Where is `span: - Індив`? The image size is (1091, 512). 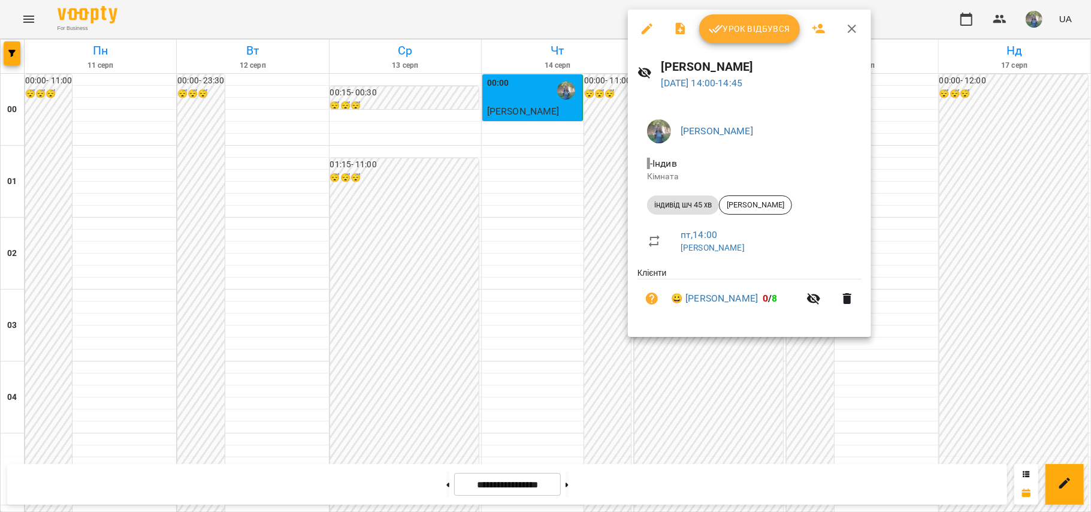
span: - Індив is located at coordinates (663, 163).